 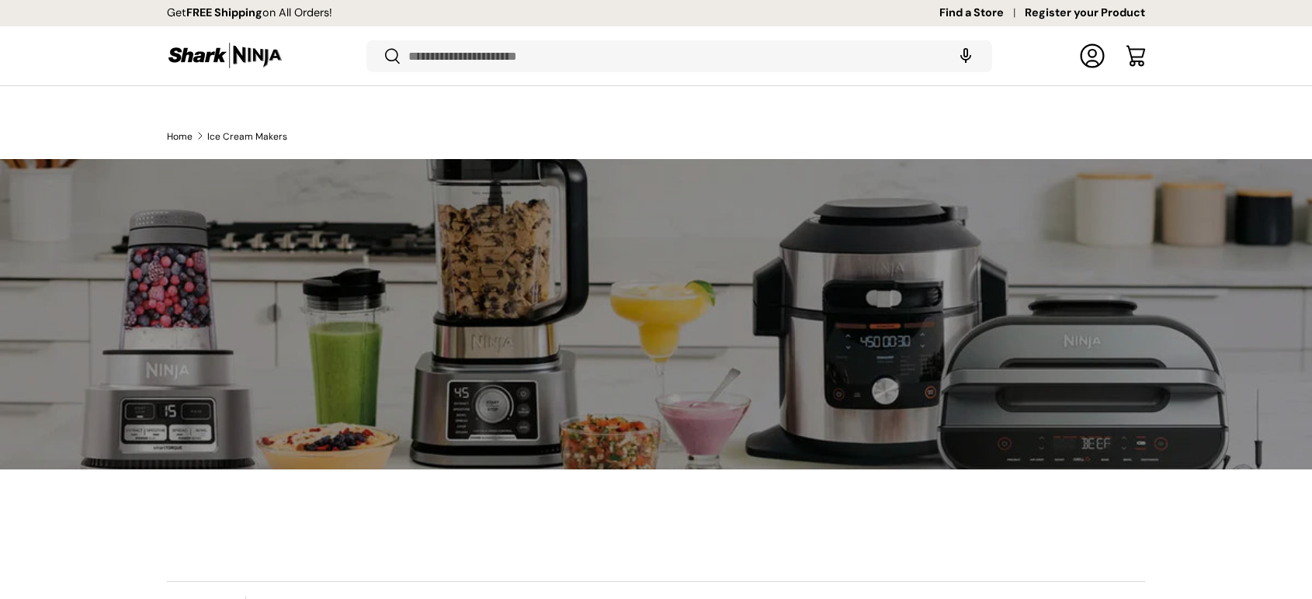 What do you see at coordinates (225, 55) in the screenshot?
I see `img: Shark Ninja Philippines` at bounding box center [225, 55].